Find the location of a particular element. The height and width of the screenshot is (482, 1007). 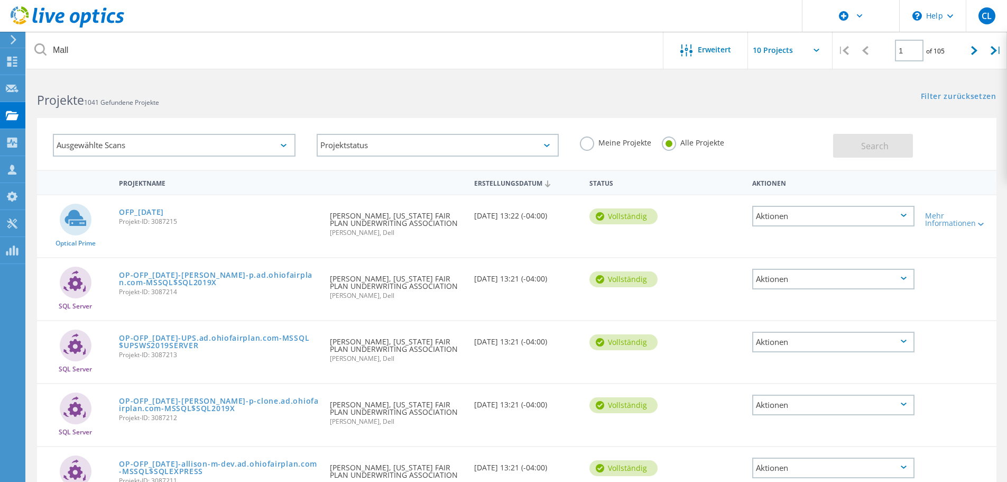

div: Projektname is located at coordinates (219, 182).